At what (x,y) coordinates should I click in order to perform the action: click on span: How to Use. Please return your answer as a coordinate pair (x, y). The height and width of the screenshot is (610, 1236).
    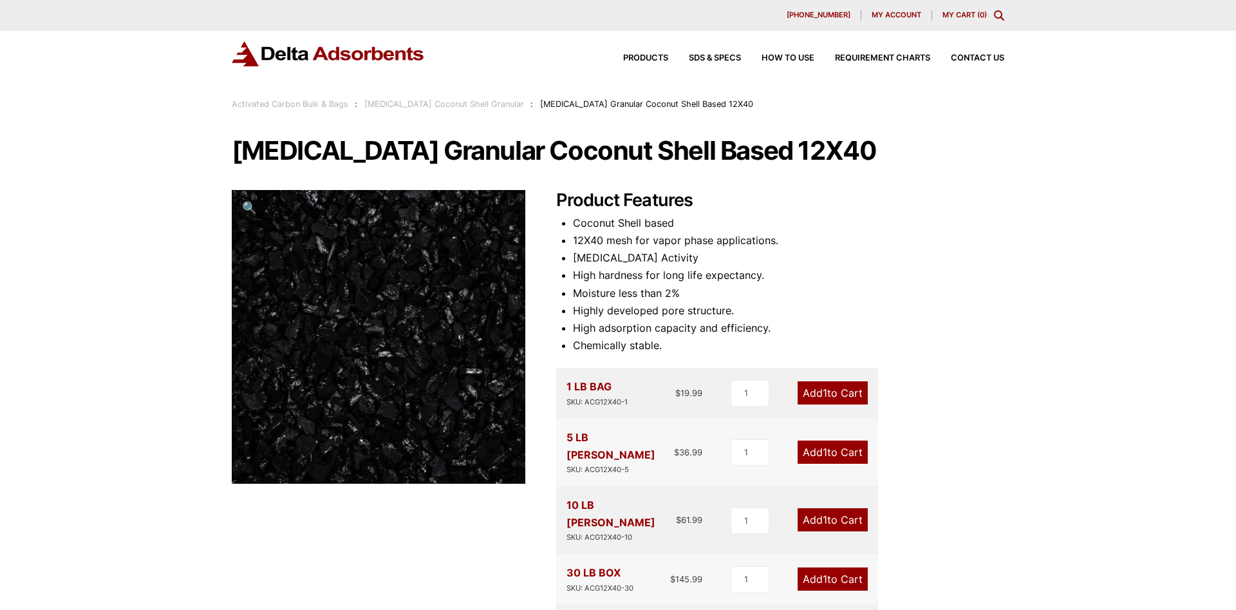
    Looking at the image, I should click on (788, 58).